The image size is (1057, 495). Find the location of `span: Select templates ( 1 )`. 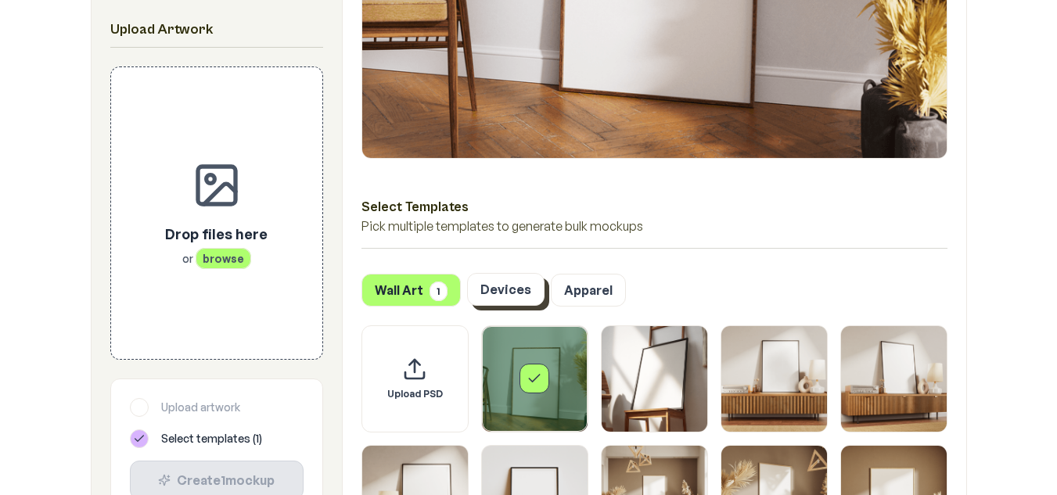

span: Select templates ( 1 ) is located at coordinates (211, 439).